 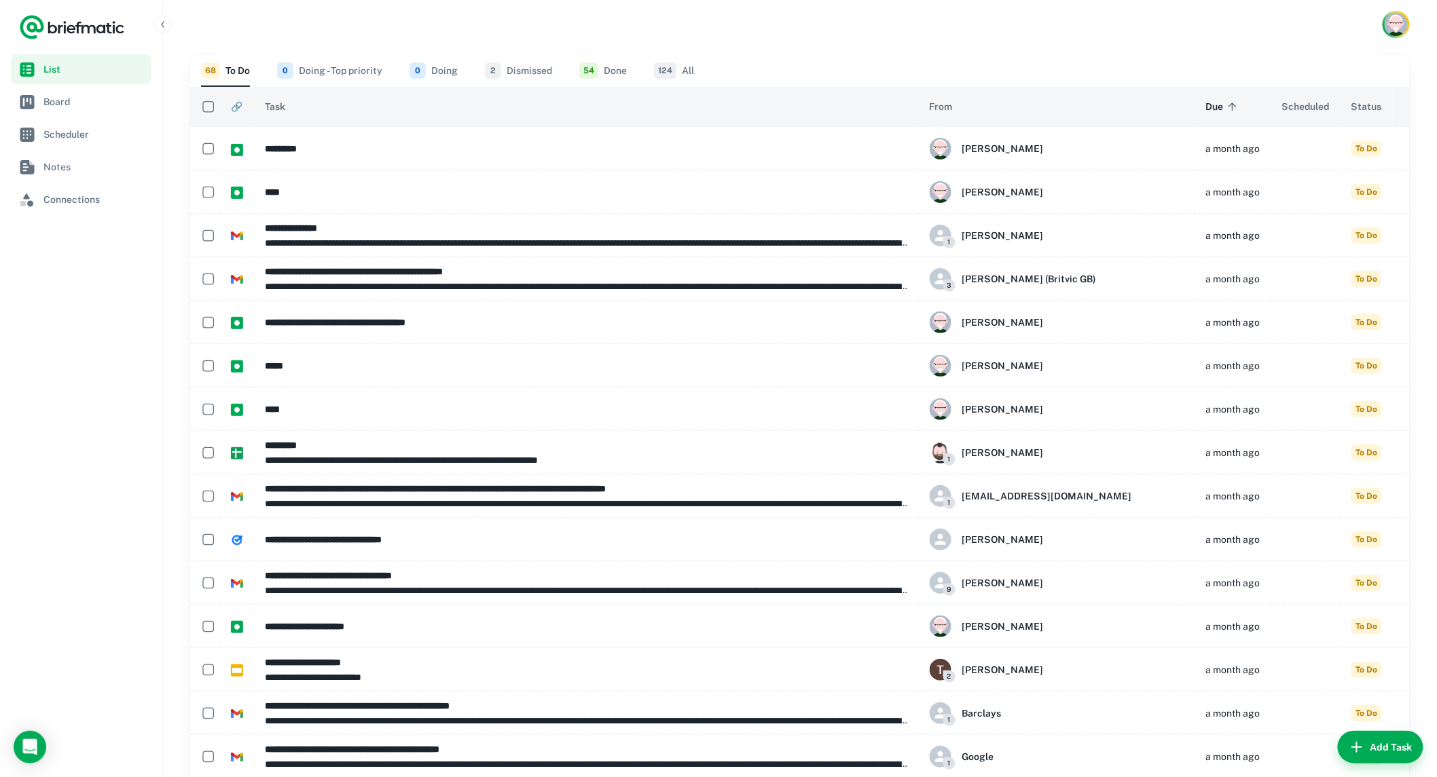 I want to click on a: List, so click(x=81, y=69).